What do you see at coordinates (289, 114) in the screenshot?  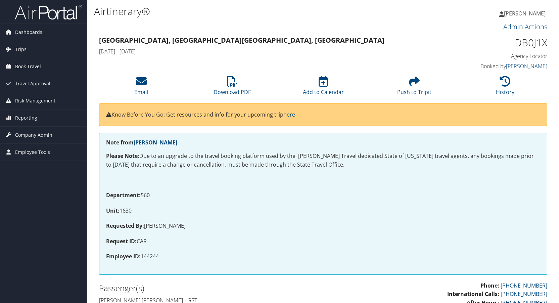 I see `a: here` at bounding box center [289, 114].